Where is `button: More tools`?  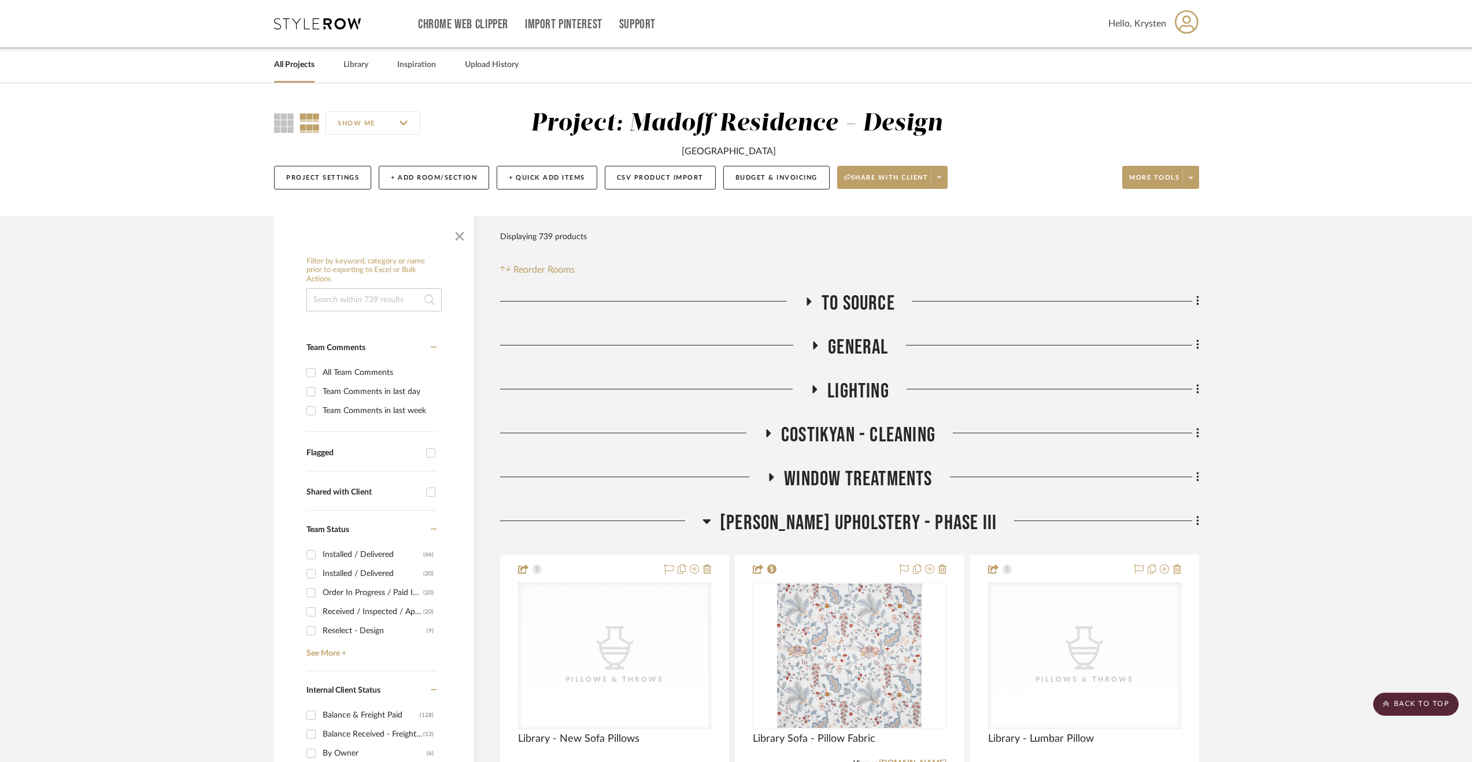
button: More tools is located at coordinates (1160, 177).